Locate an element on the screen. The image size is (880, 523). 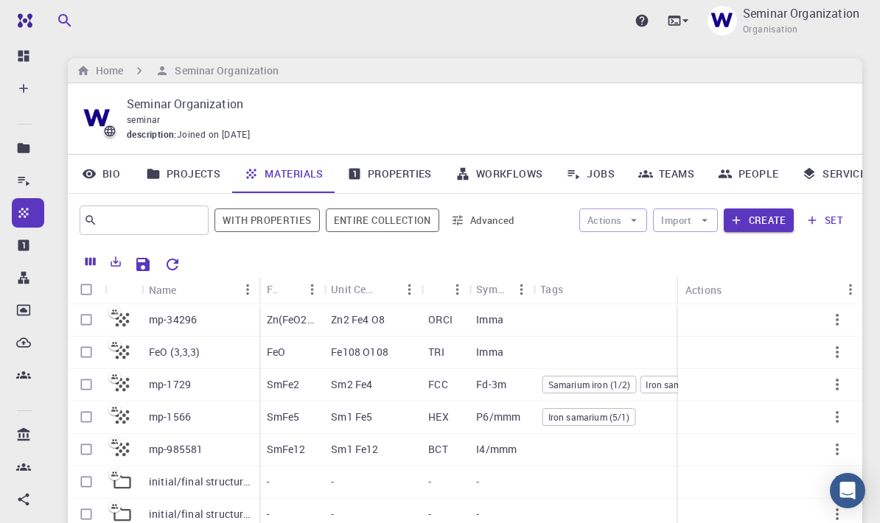
p: Zn(FeO2)2 is located at coordinates (292, 320).